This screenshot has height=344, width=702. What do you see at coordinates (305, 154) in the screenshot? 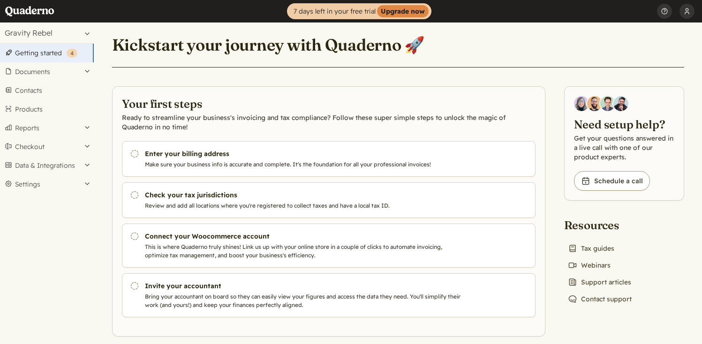
I see `h3: Enter your billing address` at bounding box center [305, 154].